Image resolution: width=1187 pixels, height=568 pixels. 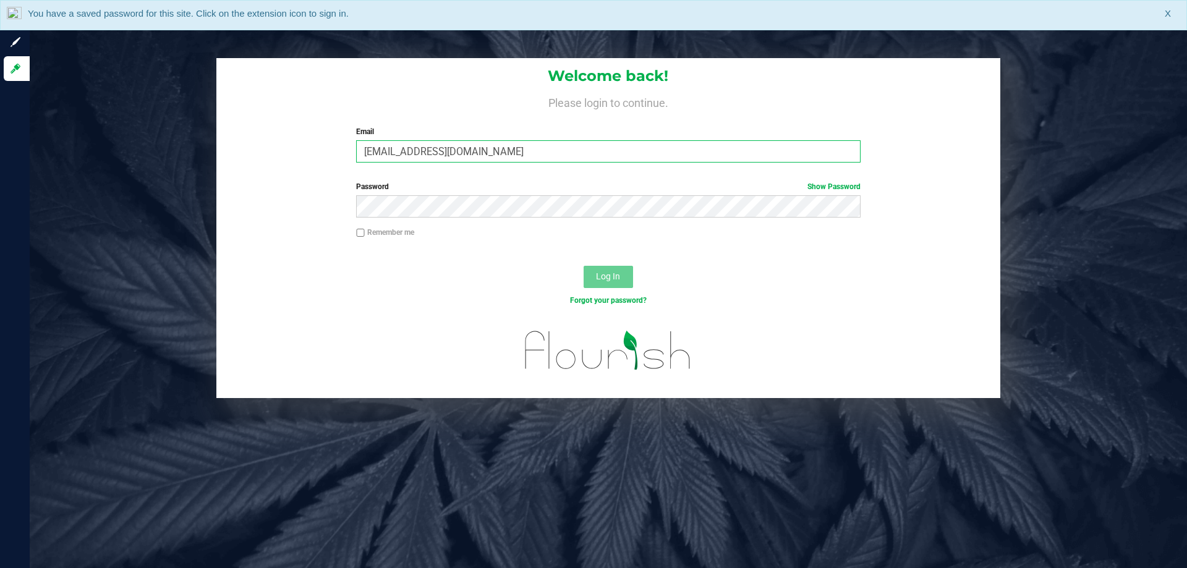 What do you see at coordinates (608, 351) in the screenshot?
I see `img: flourish_logo.svg` at bounding box center [608, 351].